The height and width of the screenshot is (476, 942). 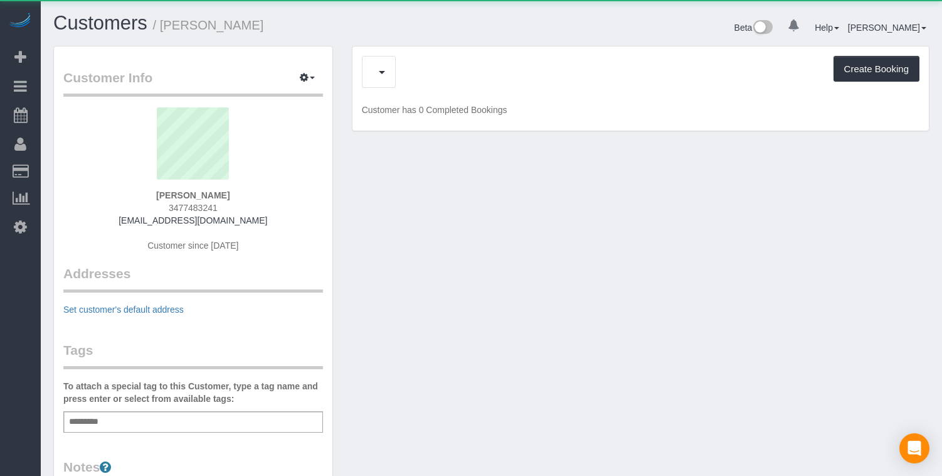 What do you see at coordinates (827, 28) in the screenshot?
I see `a: Help` at bounding box center [827, 28].